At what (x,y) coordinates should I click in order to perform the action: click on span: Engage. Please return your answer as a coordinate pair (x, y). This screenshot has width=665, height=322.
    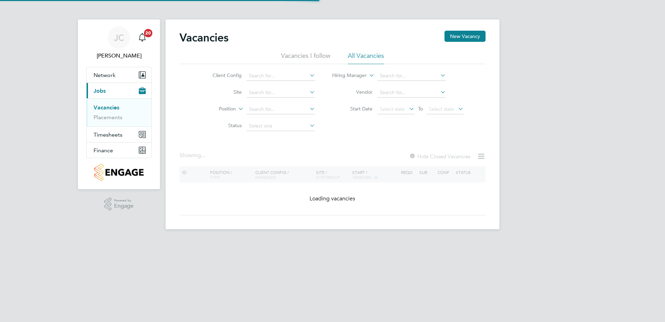
    Looking at the image, I should click on (124, 206).